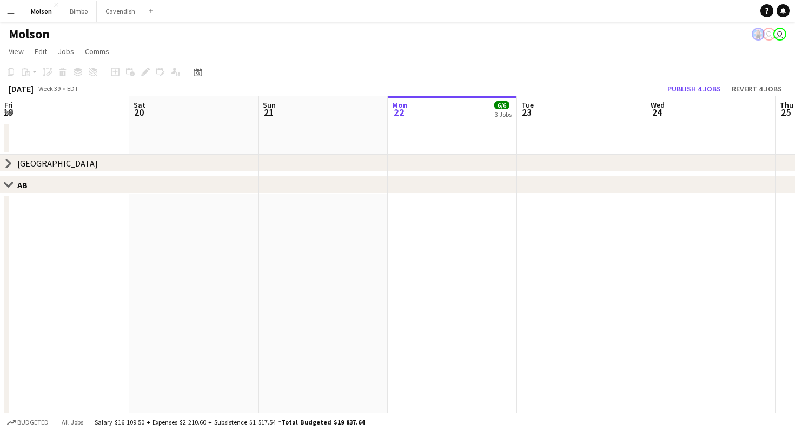 This screenshot has height=431, width=795. I want to click on span: Sat, so click(140, 105).